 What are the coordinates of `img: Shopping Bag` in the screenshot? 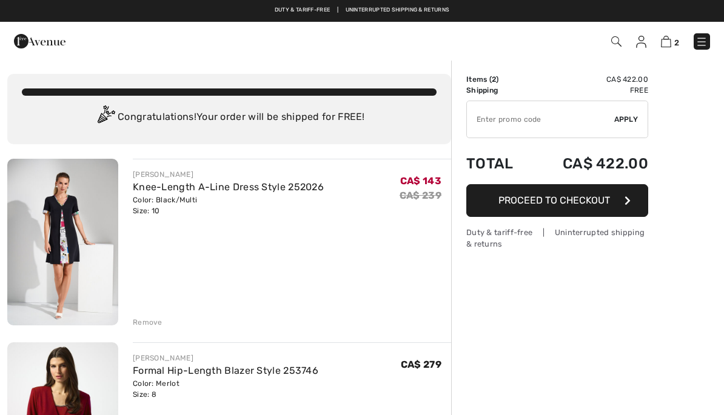 It's located at (666, 41).